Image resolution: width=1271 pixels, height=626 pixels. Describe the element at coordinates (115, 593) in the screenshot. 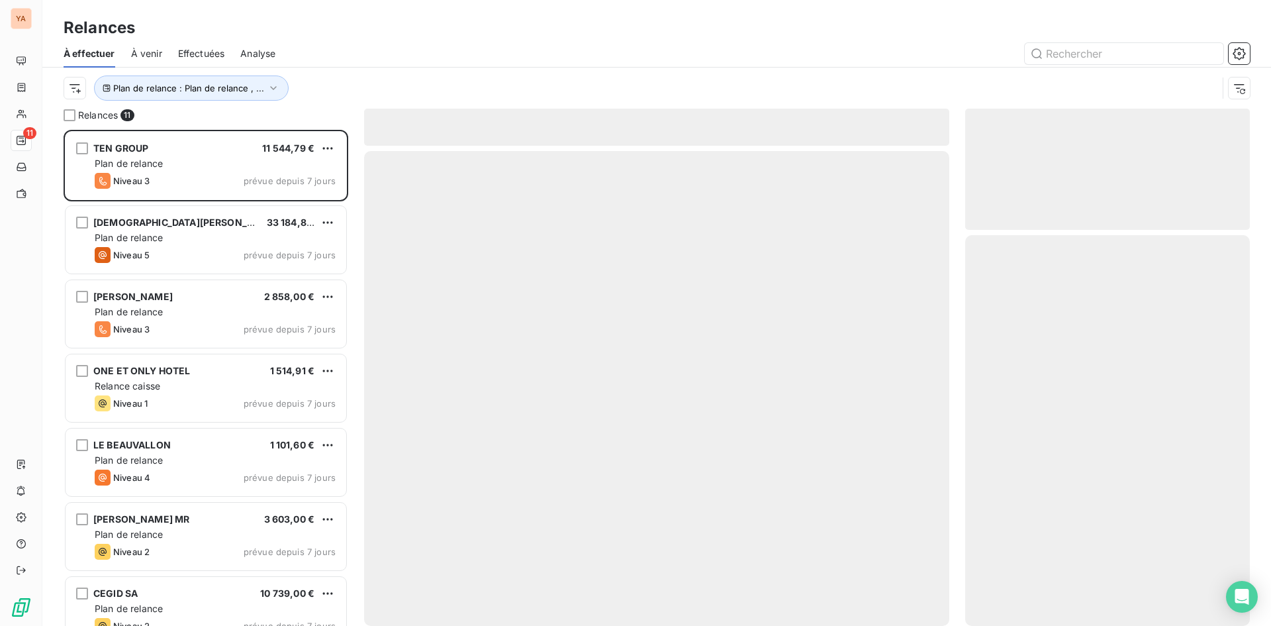

I see `span: CEGID SA` at that location.